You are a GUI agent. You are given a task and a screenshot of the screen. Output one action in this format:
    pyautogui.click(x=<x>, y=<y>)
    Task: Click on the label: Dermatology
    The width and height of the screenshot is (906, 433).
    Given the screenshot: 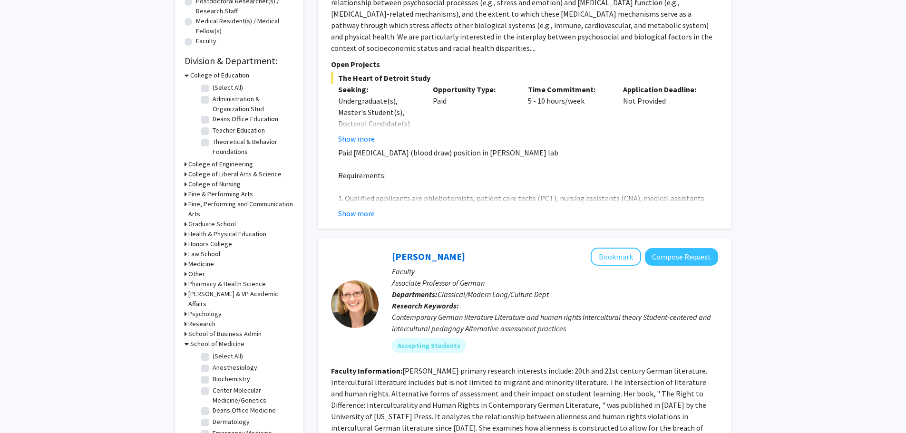 What is the action you would take?
    pyautogui.click(x=231, y=422)
    